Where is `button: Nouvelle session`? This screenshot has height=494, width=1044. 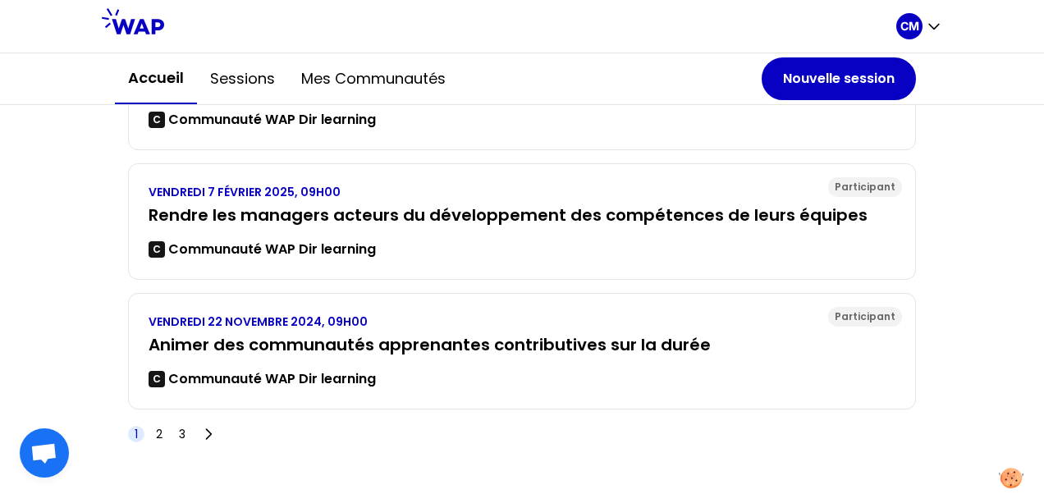
button: Nouvelle session is located at coordinates (838, 79).